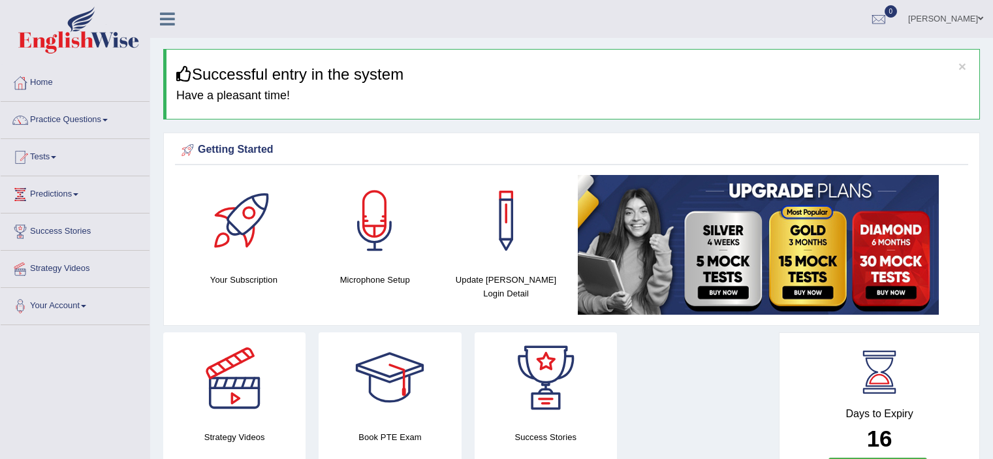  What do you see at coordinates (546, 437) in the screenshot?
I see `h4: Success Stories` at bounding box center [546, 437].